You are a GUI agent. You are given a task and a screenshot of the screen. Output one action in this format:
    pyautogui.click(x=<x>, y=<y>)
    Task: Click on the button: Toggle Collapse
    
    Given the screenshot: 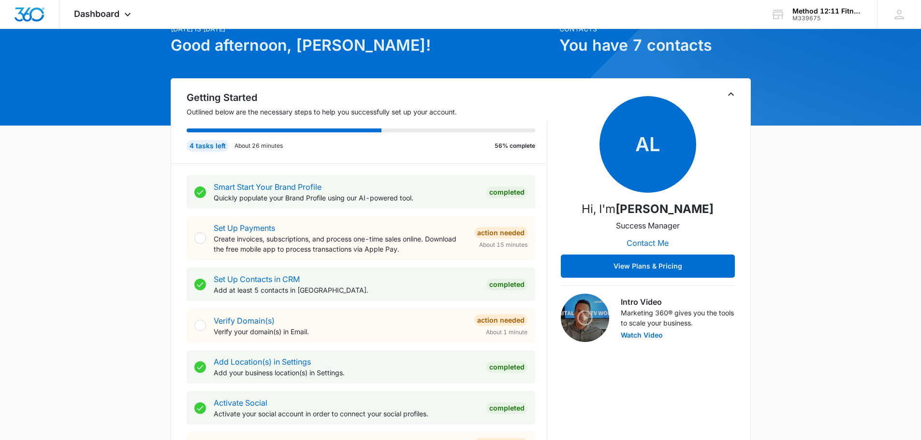 What is the action you would take?
    pyautogui.click(x=731, y=94)
    